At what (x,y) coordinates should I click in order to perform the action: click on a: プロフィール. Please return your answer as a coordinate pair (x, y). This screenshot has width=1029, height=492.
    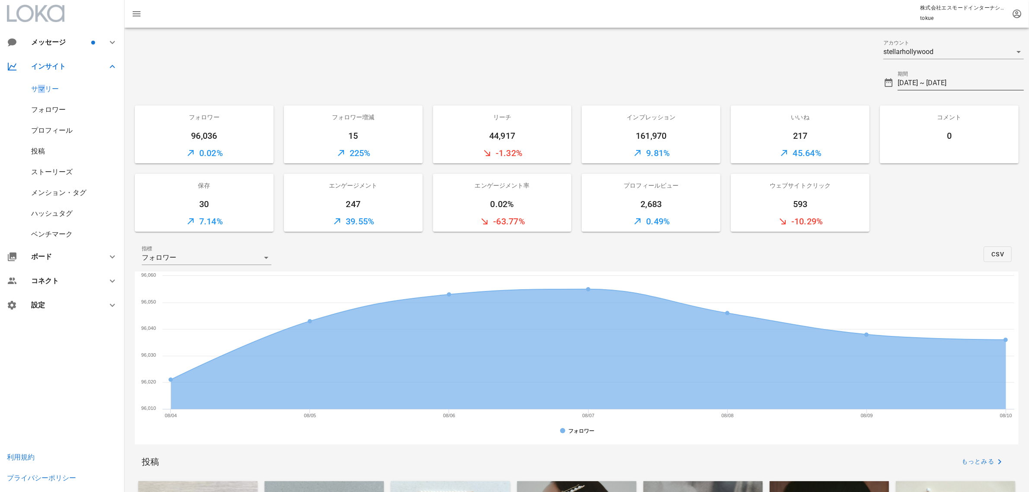
    Looking at the image, I should click on (52, 130).